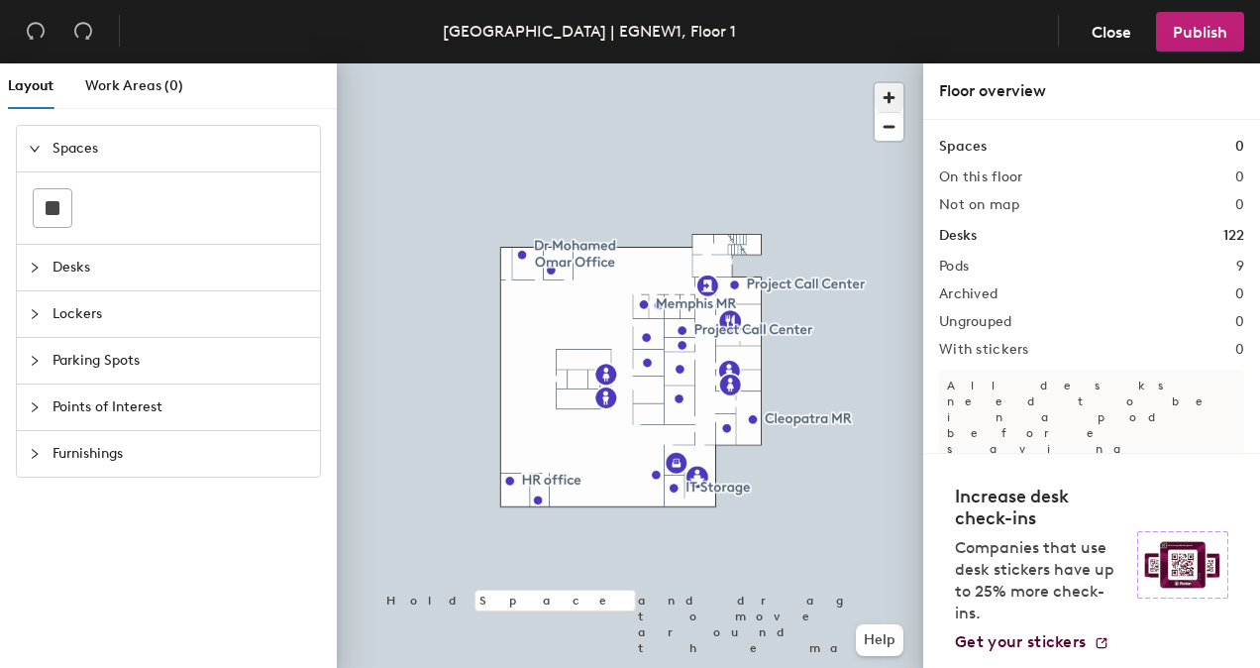 This screenshot has height=668, width=1260. I want to click on h1: Spaces, so click(963, 147).